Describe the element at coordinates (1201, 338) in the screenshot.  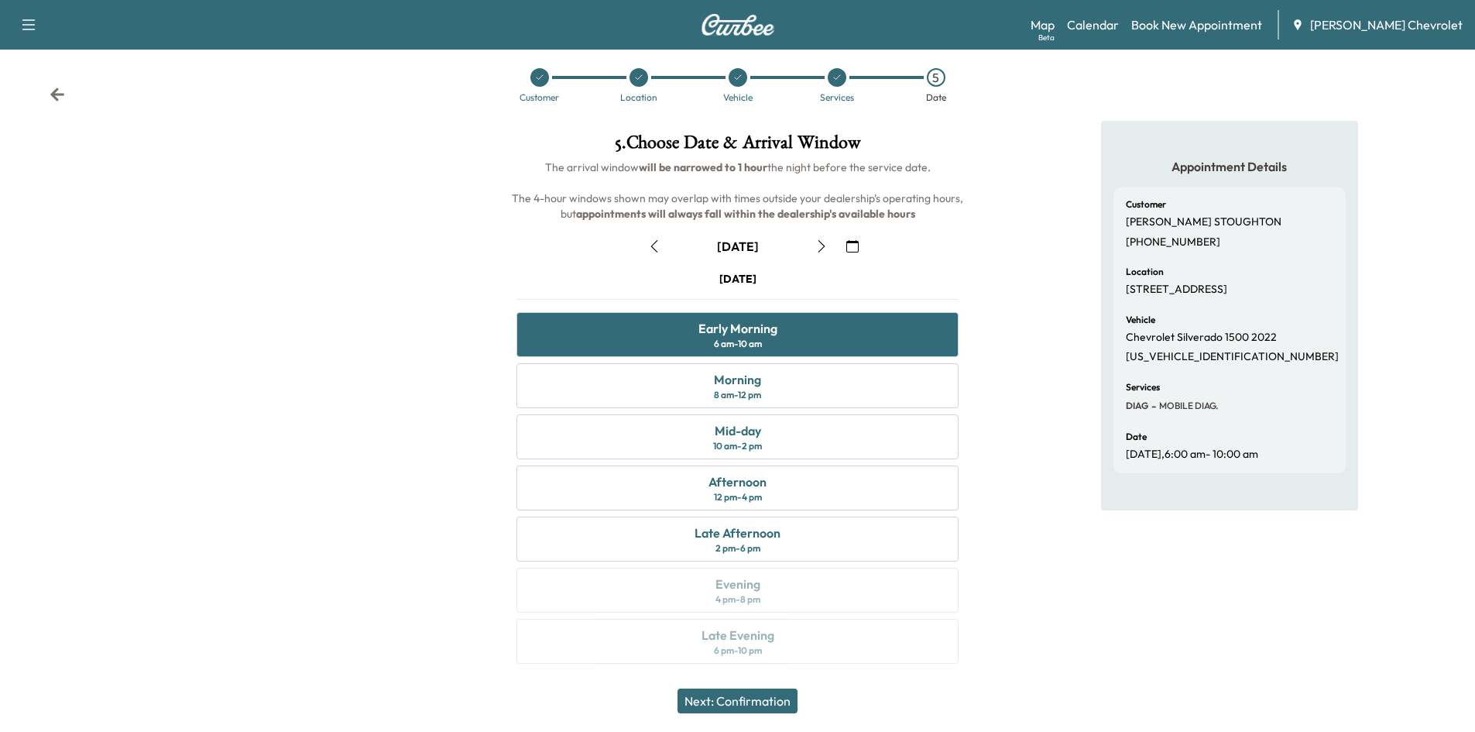
I see `p: Chevrolet Silverado 1500 2022` at that location.